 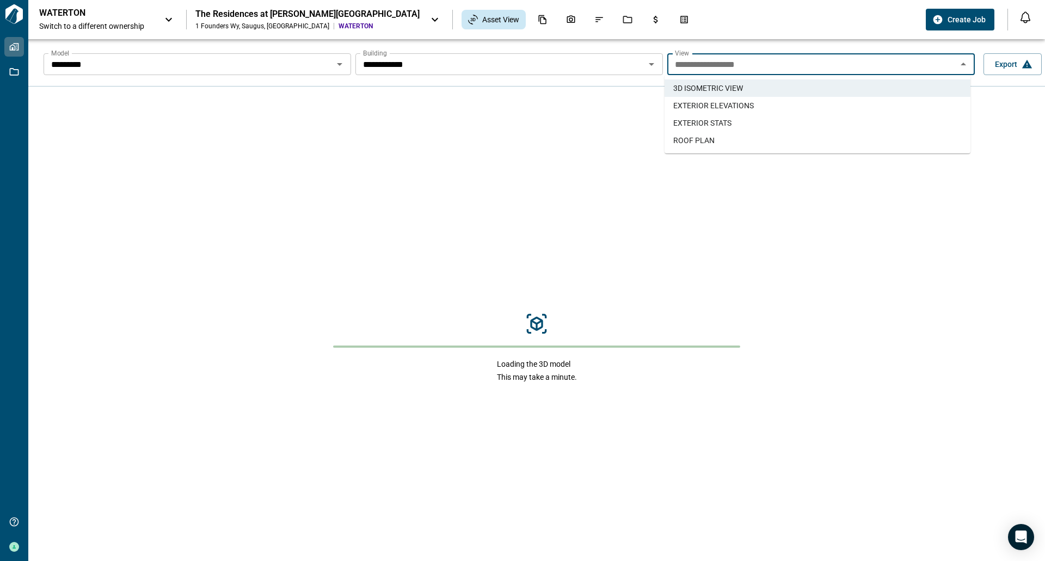 What do you see at coordinates (494, 20) in the screenshot?
I see `div: Asset View` at bounding box center [494, 20].